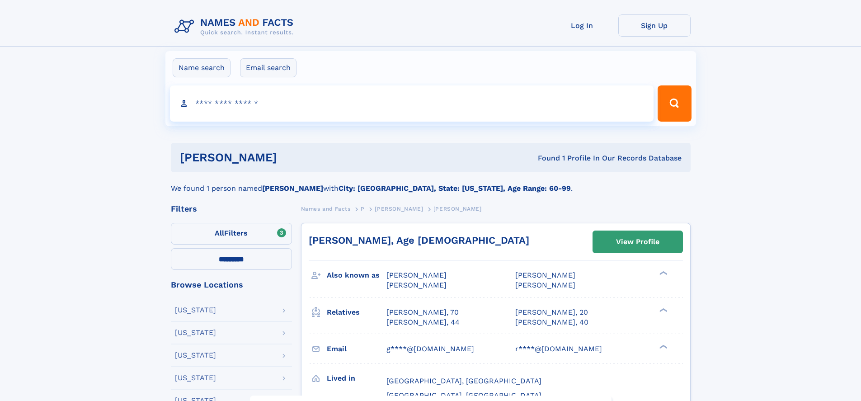 The width and height of the screenshot is (861, 401). I want to click on div: View Profile, so click(638, 242).